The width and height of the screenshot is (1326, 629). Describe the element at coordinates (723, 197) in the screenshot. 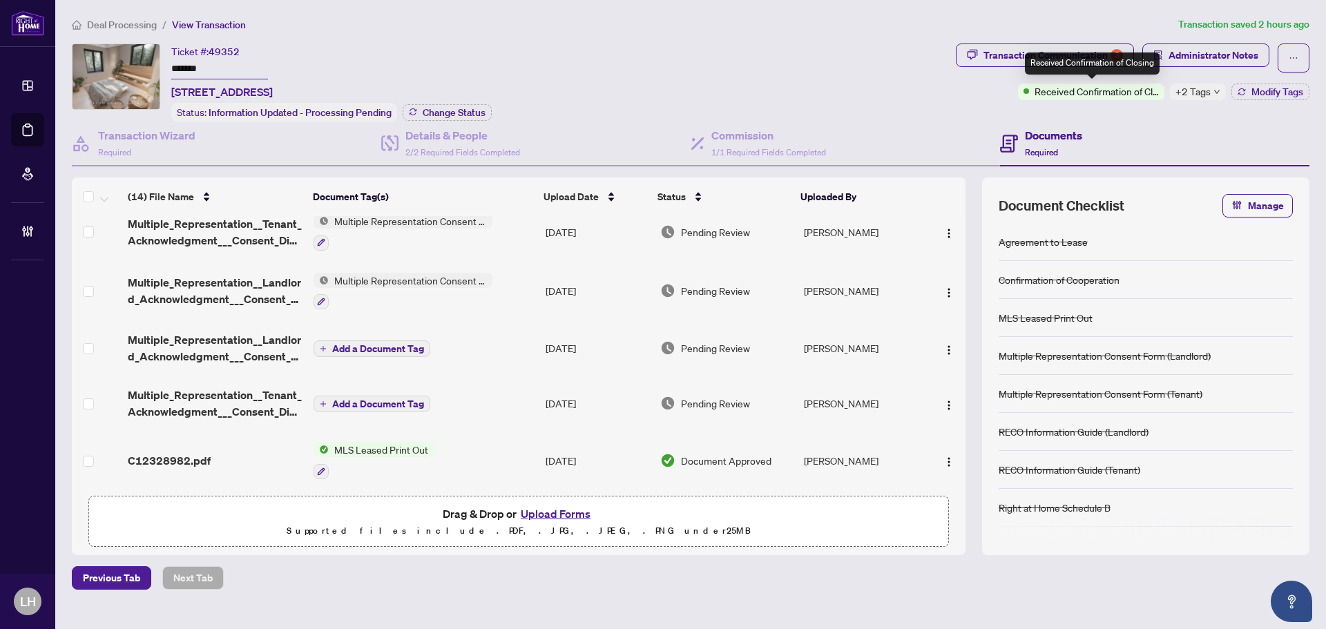

I see `th: Status` at that location.